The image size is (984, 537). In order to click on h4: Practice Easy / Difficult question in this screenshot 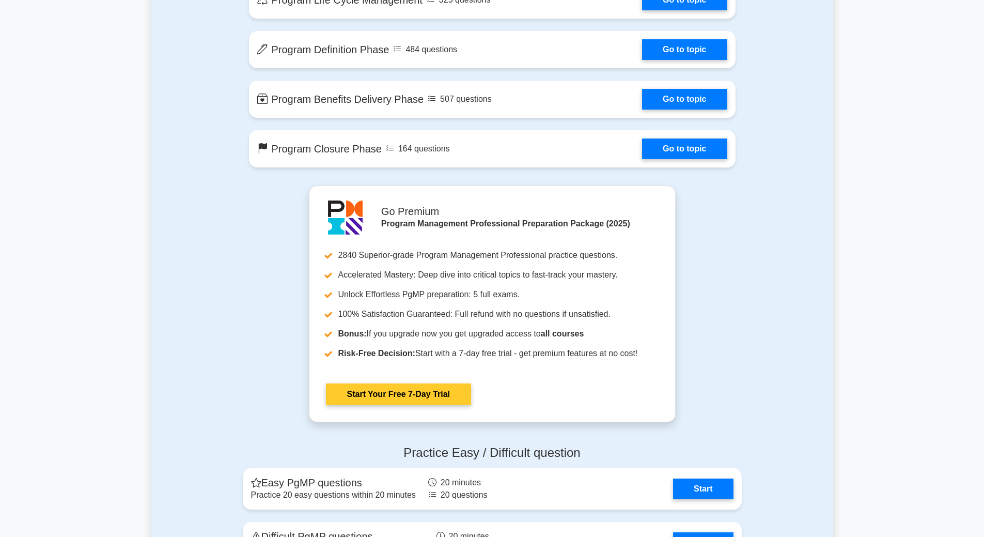, I will do `click(492, 453)`.